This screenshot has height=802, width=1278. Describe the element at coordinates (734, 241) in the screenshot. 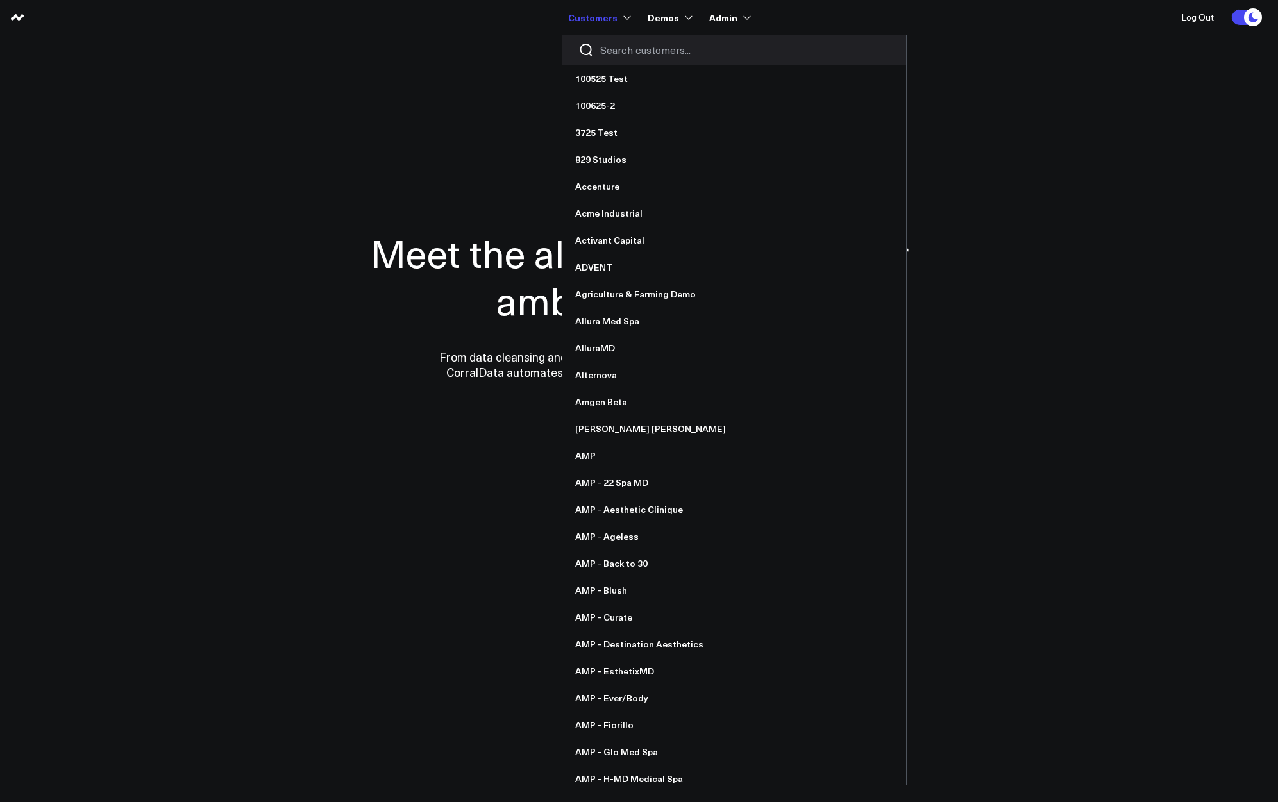

I see `a: Activant Capital` at that location.